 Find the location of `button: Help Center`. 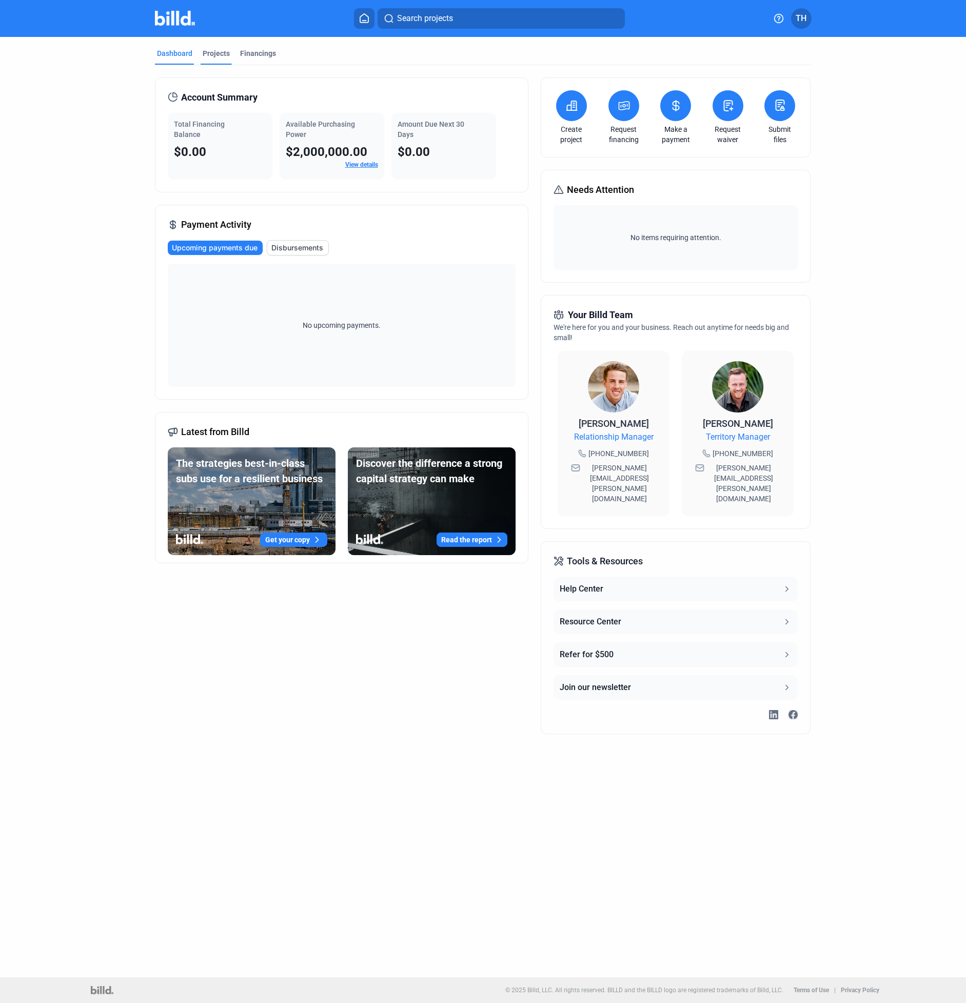

button: Help Center is located at coordinates (676, 589).